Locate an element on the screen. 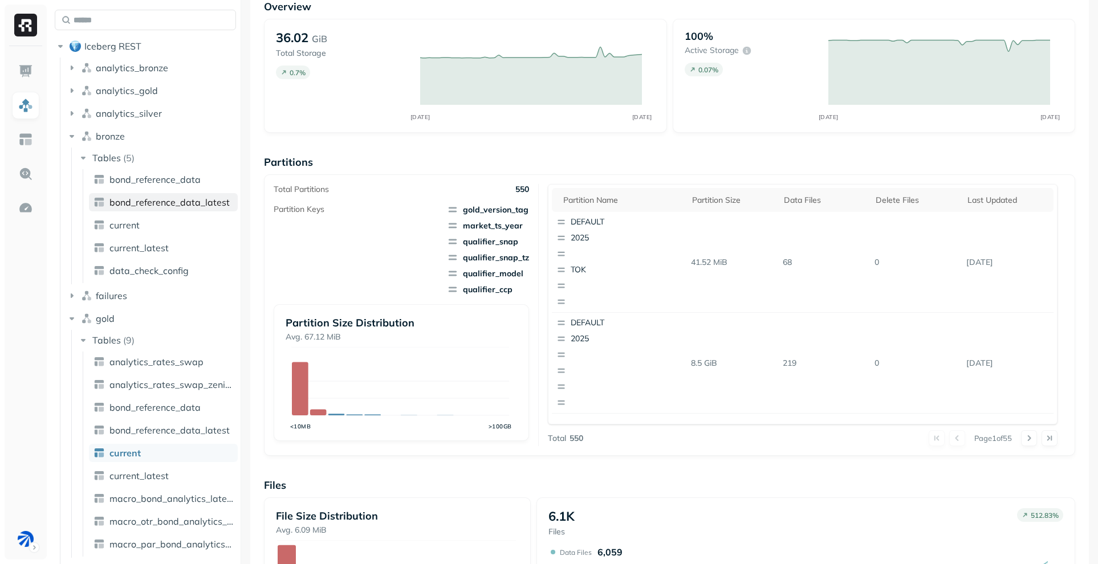 The image size is (1098, 564). a: data_check_config is located at coordinates (163, 271).